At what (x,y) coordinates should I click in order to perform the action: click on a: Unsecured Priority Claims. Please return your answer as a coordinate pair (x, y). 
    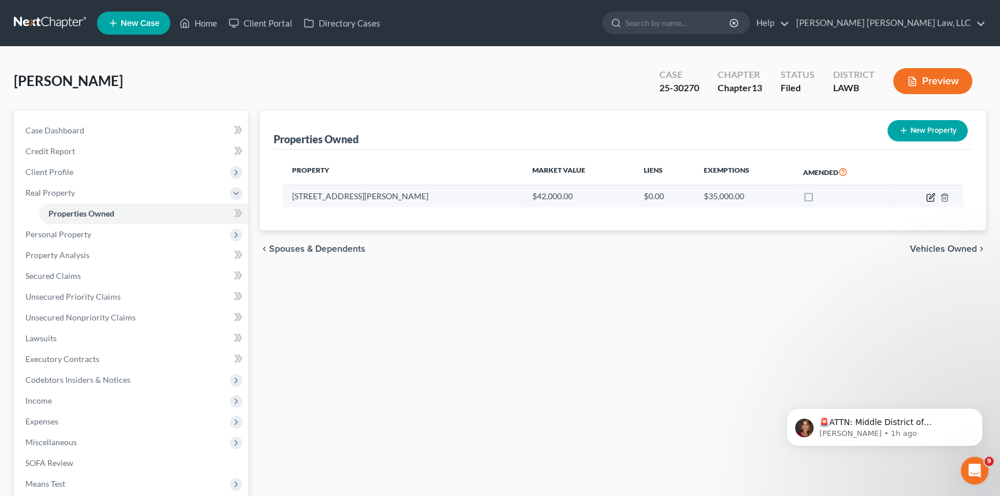
    Looking at the image, I should click on (132, 297).